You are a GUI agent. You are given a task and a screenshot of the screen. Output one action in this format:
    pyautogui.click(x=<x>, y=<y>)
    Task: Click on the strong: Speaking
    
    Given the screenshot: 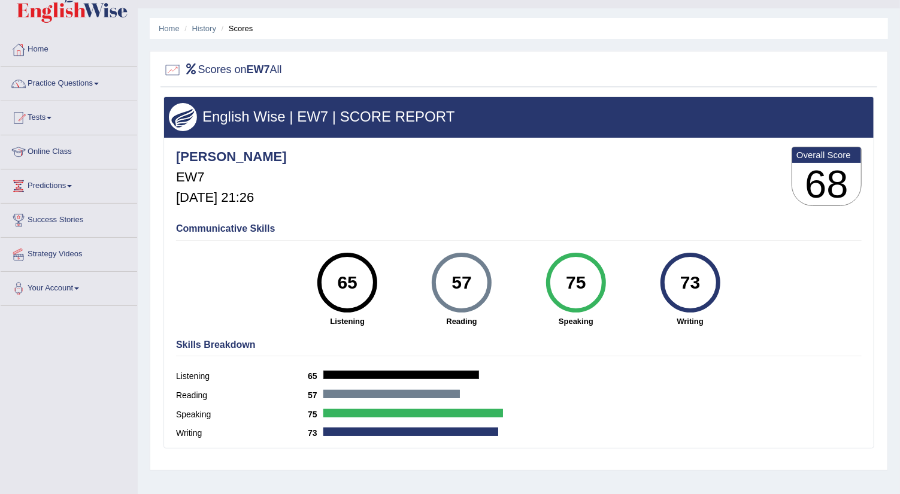 What is the action you would take?
    pyautogui.click(x=575, y=321)
    